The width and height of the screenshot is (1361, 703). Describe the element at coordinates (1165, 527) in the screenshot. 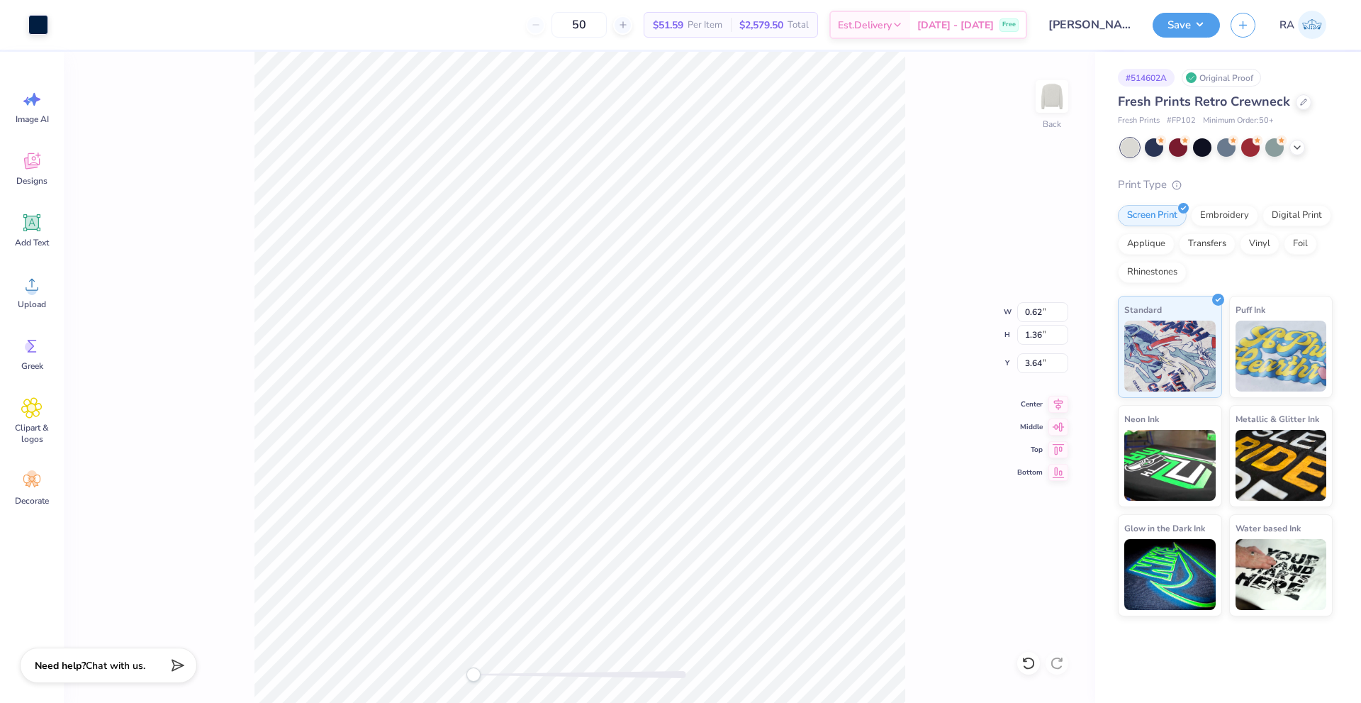

I see `span: Glow in the Dark Ink` at that location.